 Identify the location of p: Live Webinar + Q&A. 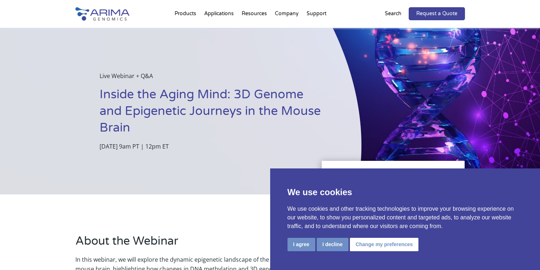
(213, 79).